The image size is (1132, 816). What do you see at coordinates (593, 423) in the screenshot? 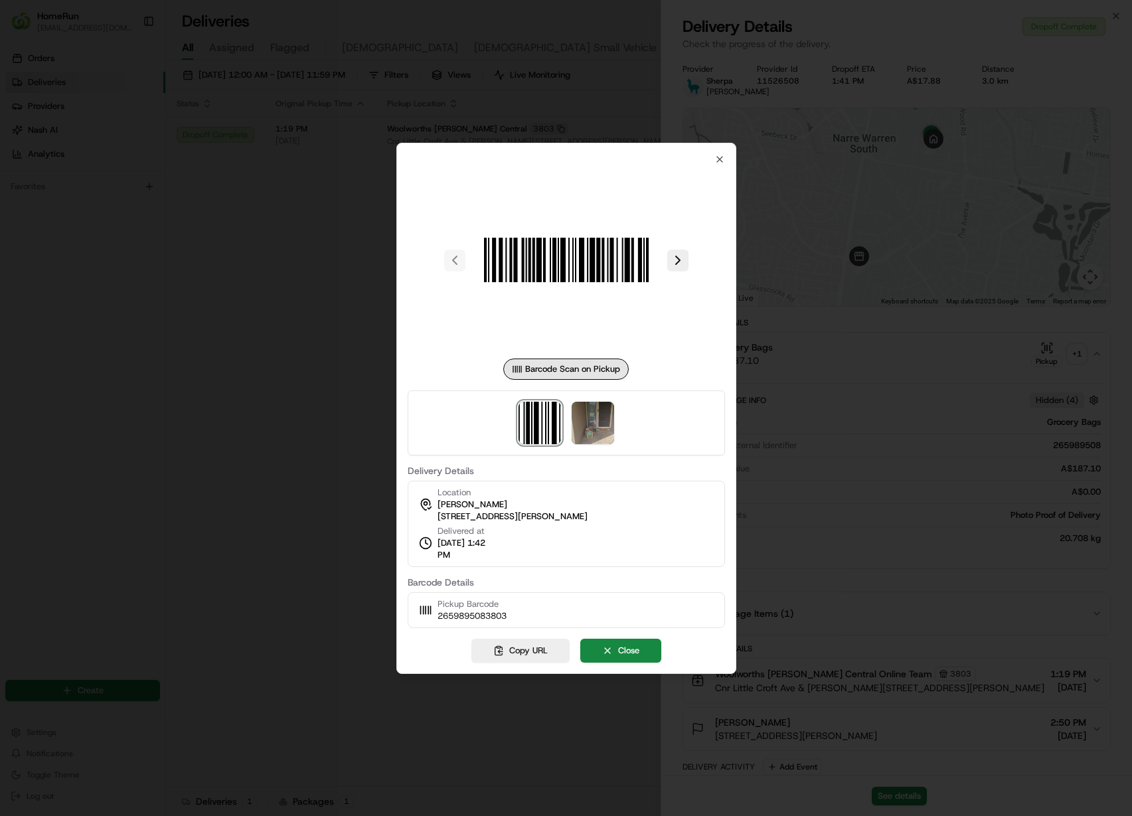
I see `button: photo_proof_of_delivery image` at bounding box center [593, 423].